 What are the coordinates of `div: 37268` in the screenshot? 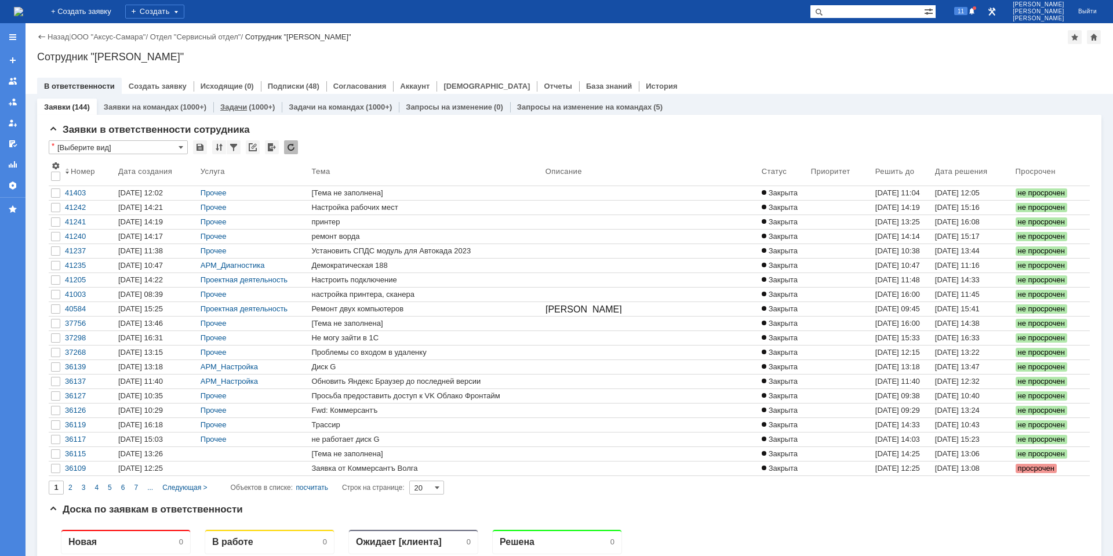 It's located at (89, 352).